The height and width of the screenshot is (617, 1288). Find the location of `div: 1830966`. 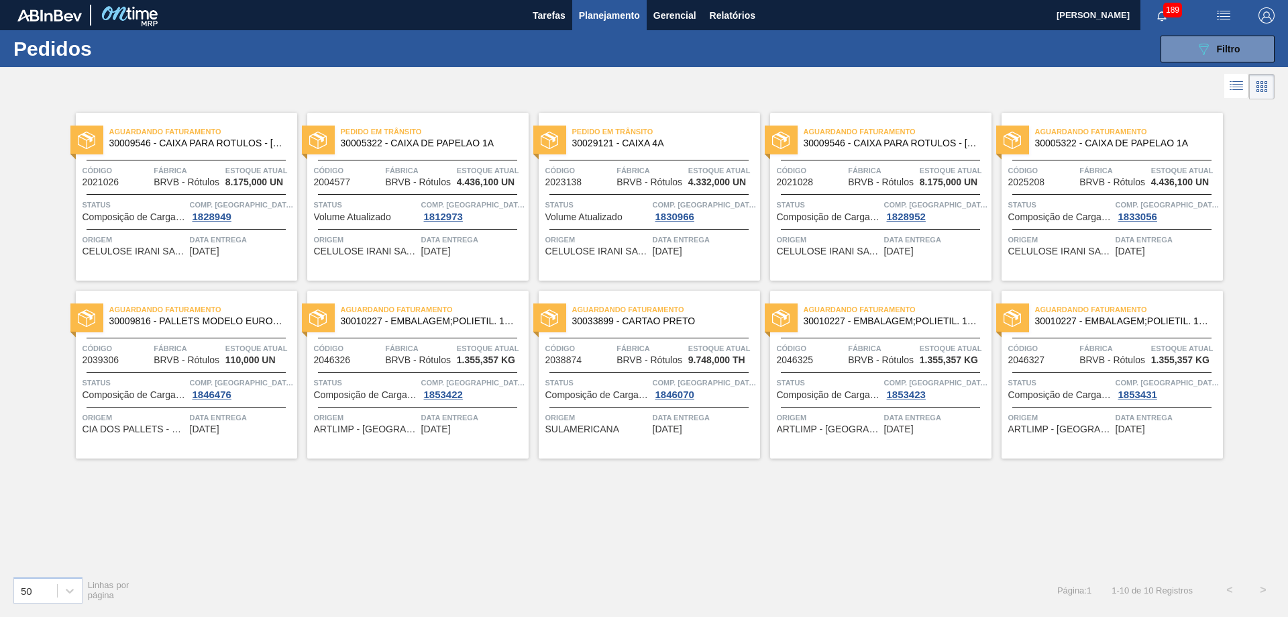

div: 1830966 is located at coordinates (675, 217).